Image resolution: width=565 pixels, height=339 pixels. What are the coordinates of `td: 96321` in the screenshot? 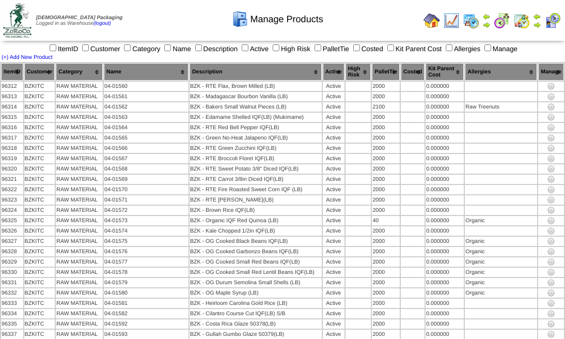 It's located at (12, 179).